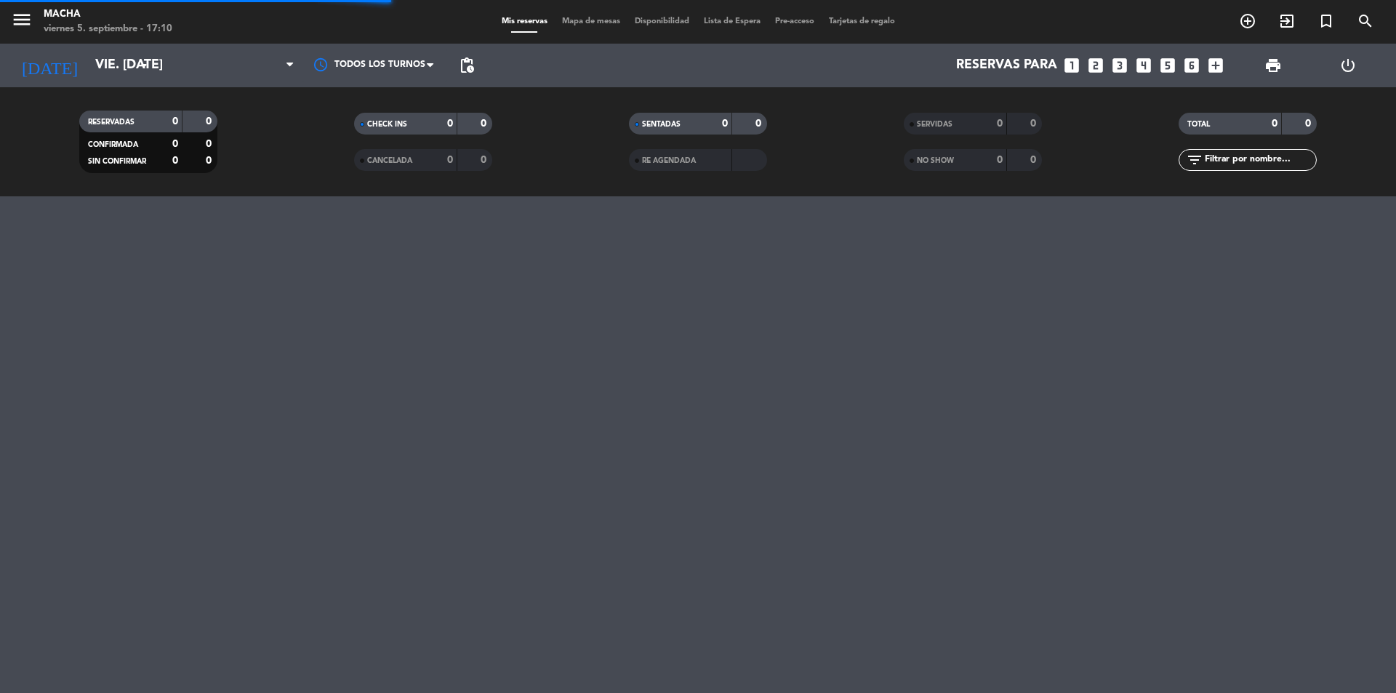 Image resolution: width=1396 pixels, height=693 pixels. Describe the element at coordinates (1347, 65) in the screenshot. I see `div: LOG OUT` at that location.